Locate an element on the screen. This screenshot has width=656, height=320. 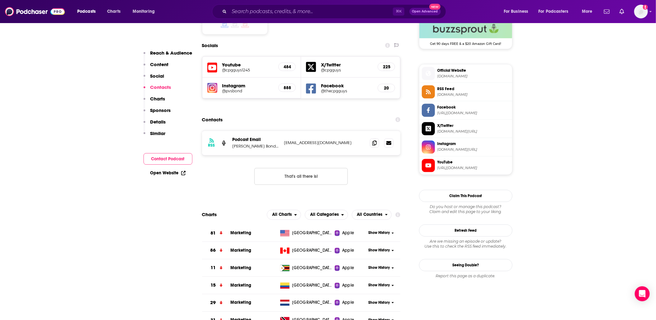
span: feeds.buzzsprout.com is located at coordinates (474, 94).